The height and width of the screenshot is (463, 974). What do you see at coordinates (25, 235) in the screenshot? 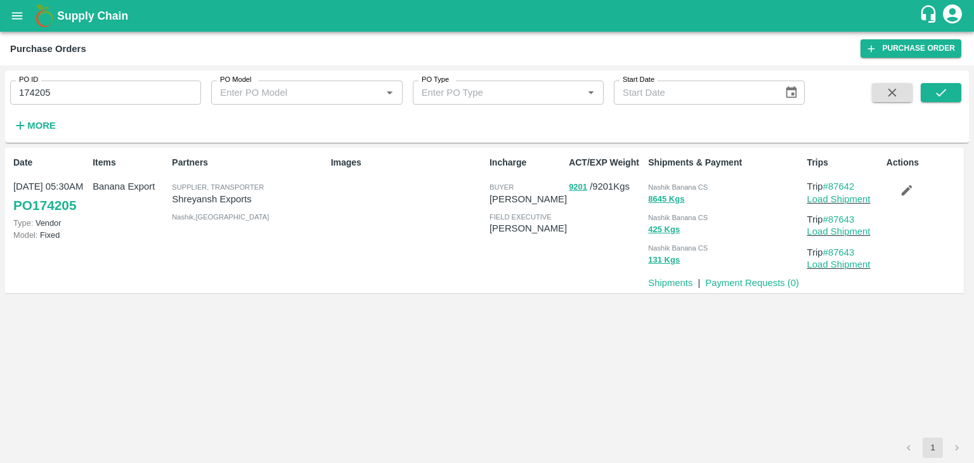
I see `span: Model:` at bounding box center [25, 235].